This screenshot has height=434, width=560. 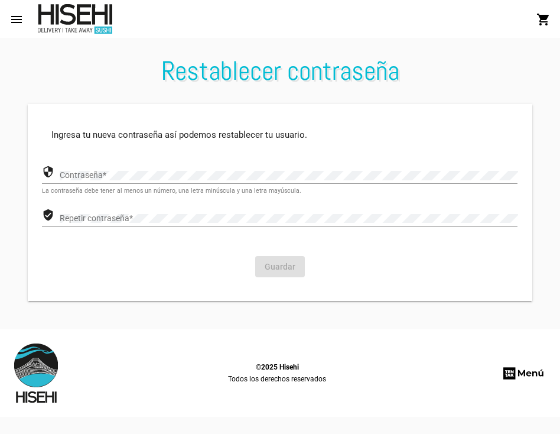 I want to click on button: Guardar, so click(x=280, y=267).